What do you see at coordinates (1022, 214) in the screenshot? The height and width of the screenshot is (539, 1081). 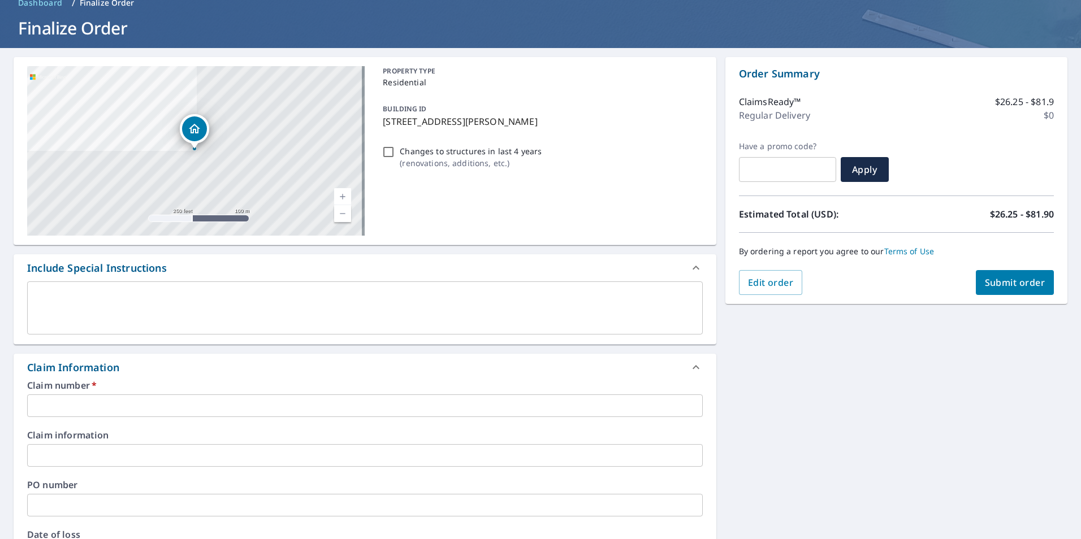 I see `p: $26.25 - $81.90` at bounding box center [1022, 214].